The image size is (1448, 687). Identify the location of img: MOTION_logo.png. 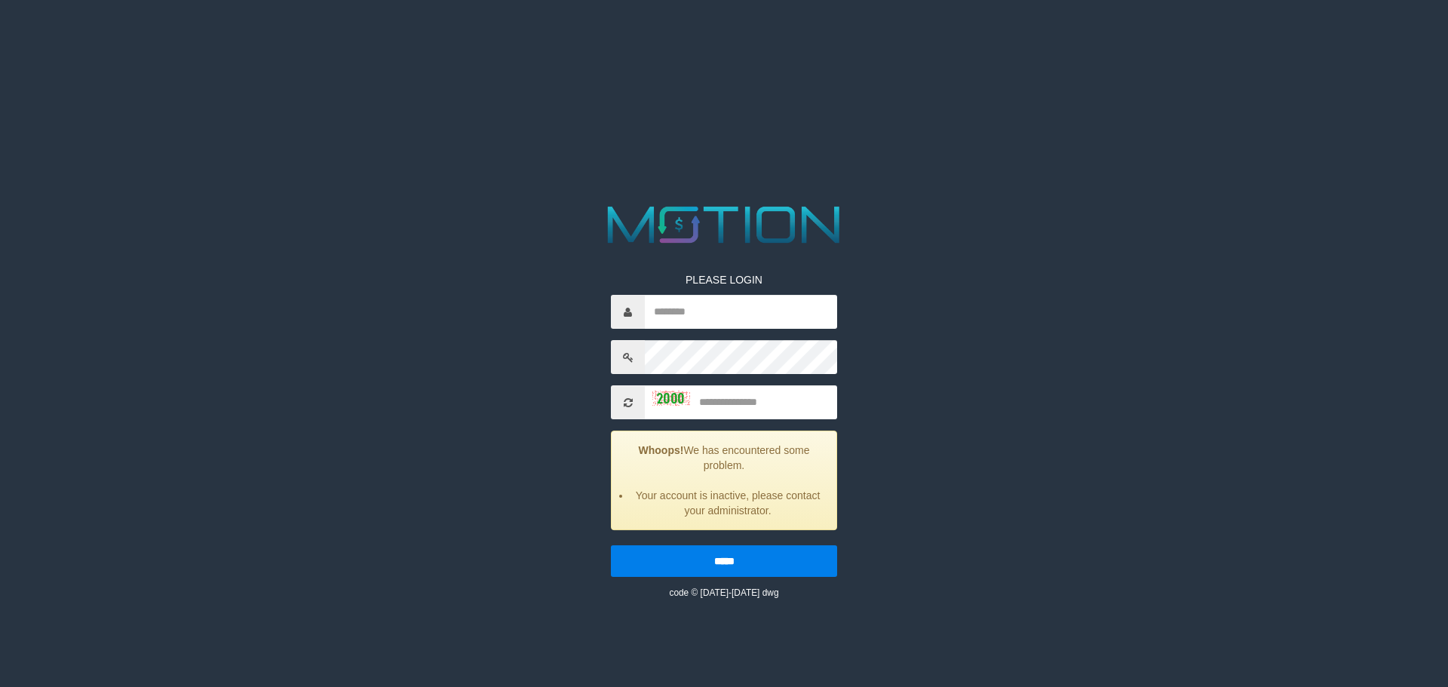
(724, 225).